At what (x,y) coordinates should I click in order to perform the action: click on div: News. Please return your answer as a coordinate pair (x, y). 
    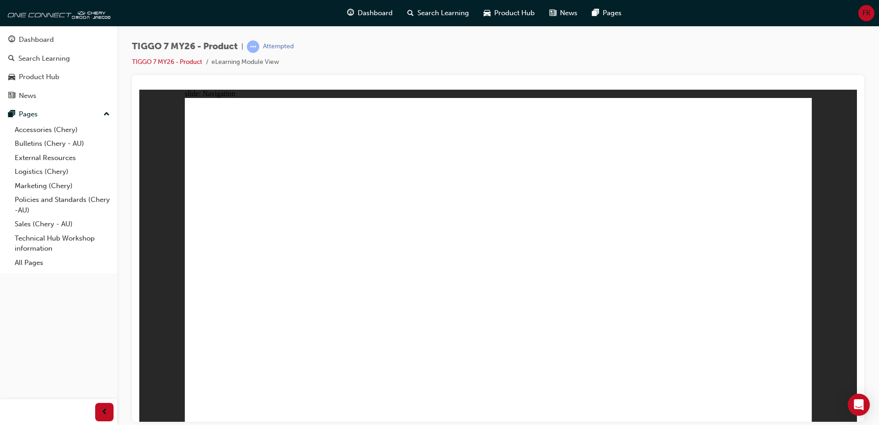
    Looking at the image, I should click on (28, 96).